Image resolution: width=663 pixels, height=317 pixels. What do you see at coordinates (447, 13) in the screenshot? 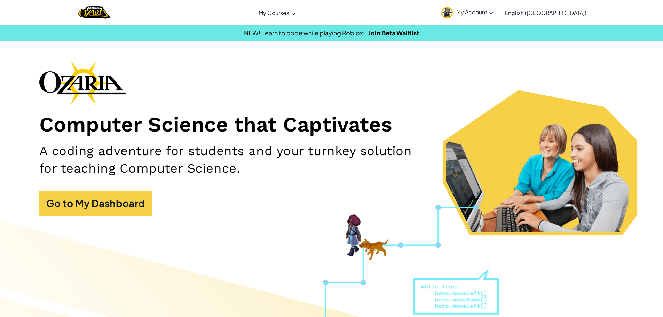
I see `img: avatar` at bounding box center [447, 13].